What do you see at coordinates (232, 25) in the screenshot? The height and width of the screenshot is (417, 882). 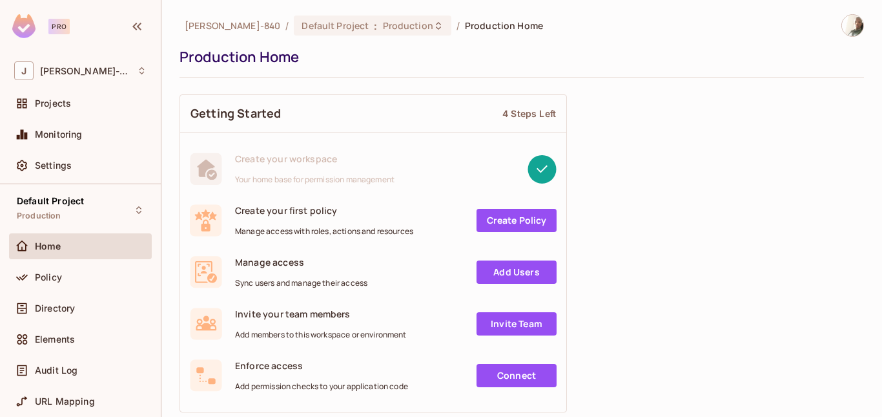 I see `span: the active workspace` at bounding box center [232, 25].